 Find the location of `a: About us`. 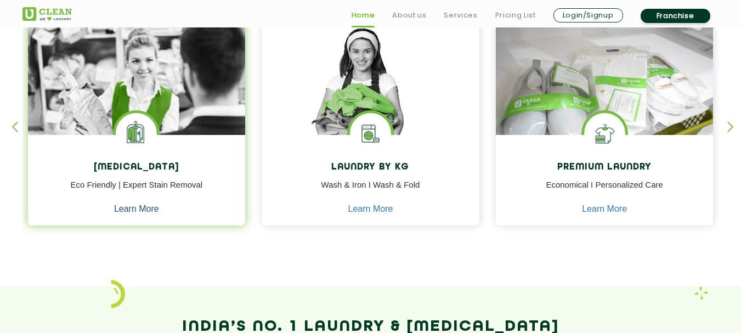

a: About us is located at coordinates (409, 15).